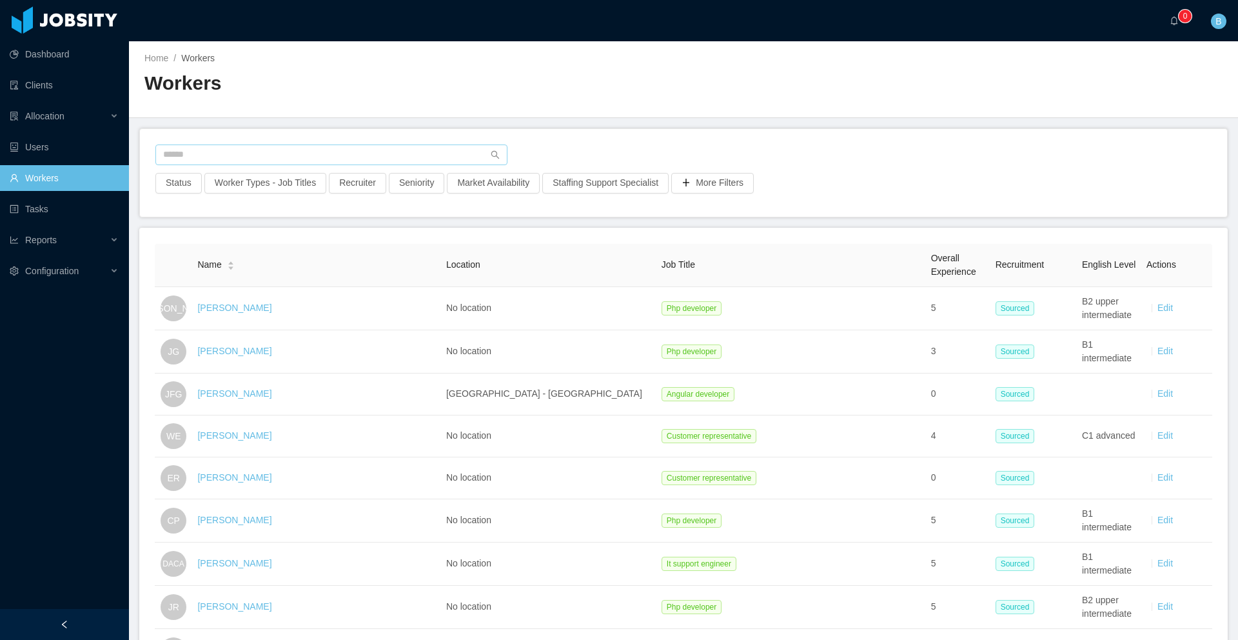 The image size is (1238, 640). I want to click on span: WE, so click(173, 436).